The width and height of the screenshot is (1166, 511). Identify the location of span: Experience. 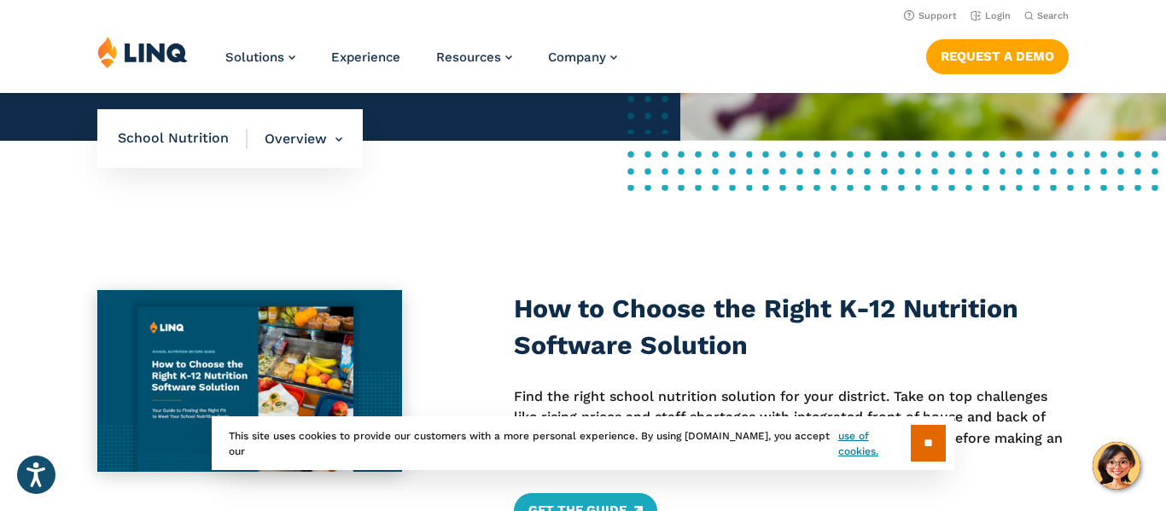
(365, 57).